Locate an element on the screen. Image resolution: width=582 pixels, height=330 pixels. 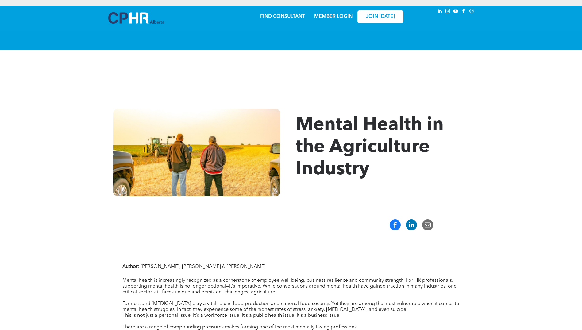
span: This is not just a personal issue. It's a workforce issue. It's a public health issue. It's a bus... is located at coordinates (231, 315).